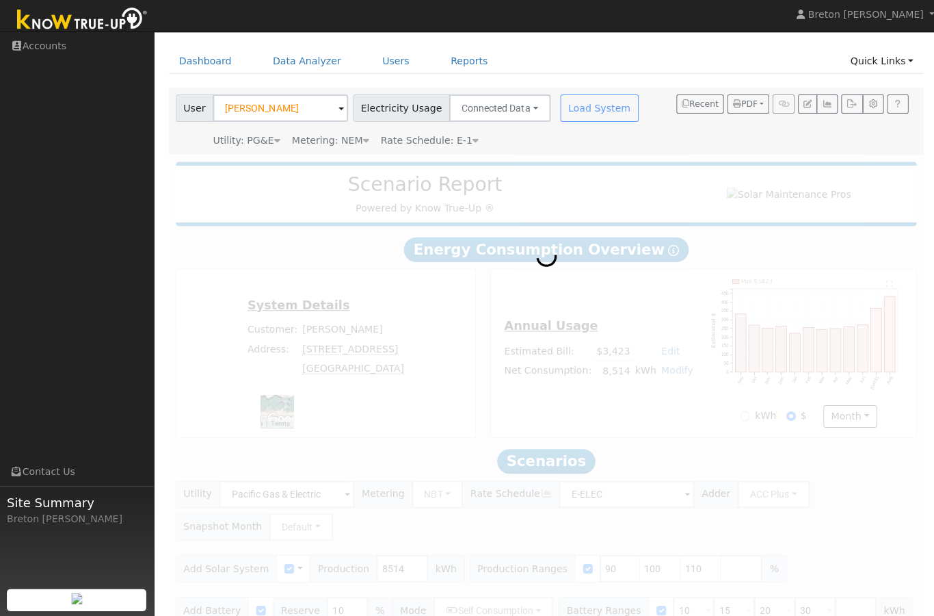 This screenshot has width=934, height=616. I want to click on input: Select a User, so click(279, 110).